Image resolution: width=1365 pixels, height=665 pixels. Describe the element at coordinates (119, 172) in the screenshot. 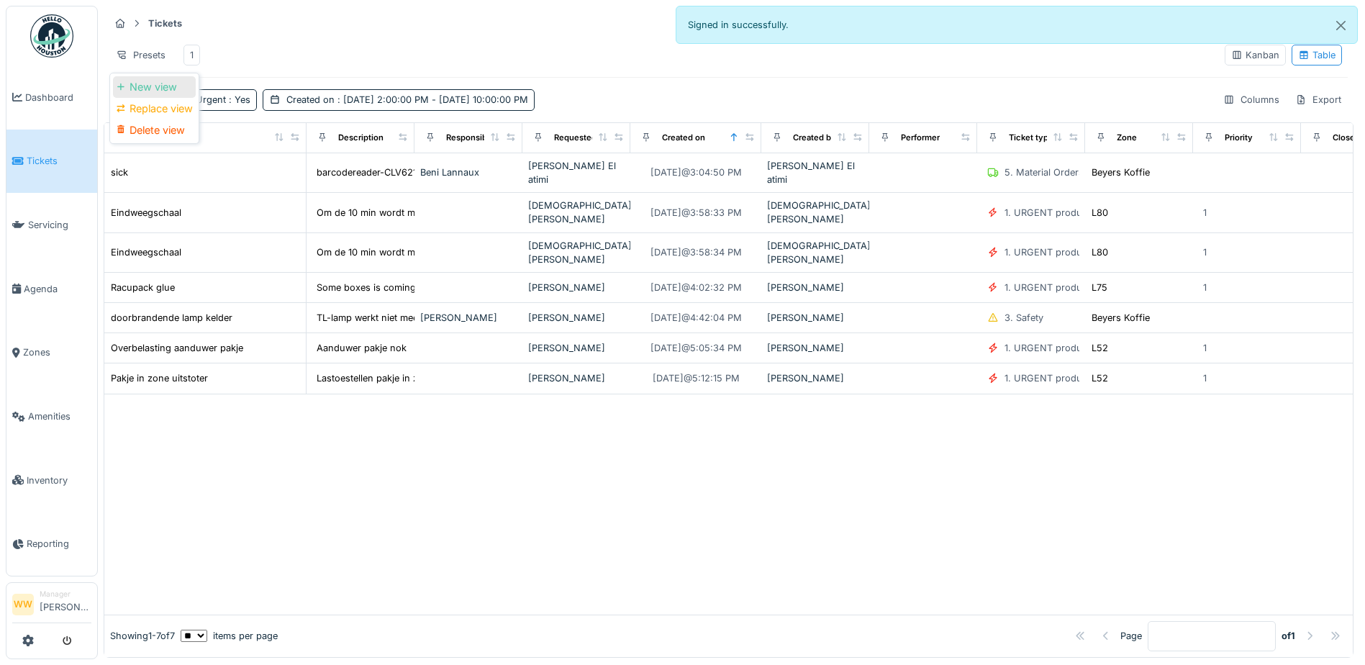

I see `div: sick` at that location.